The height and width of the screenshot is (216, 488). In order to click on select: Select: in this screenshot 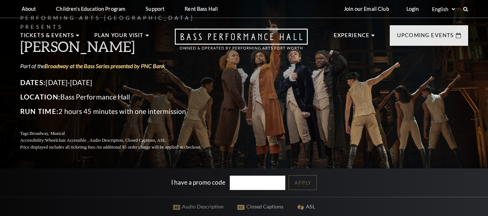, I will do `click(443, 9)`.